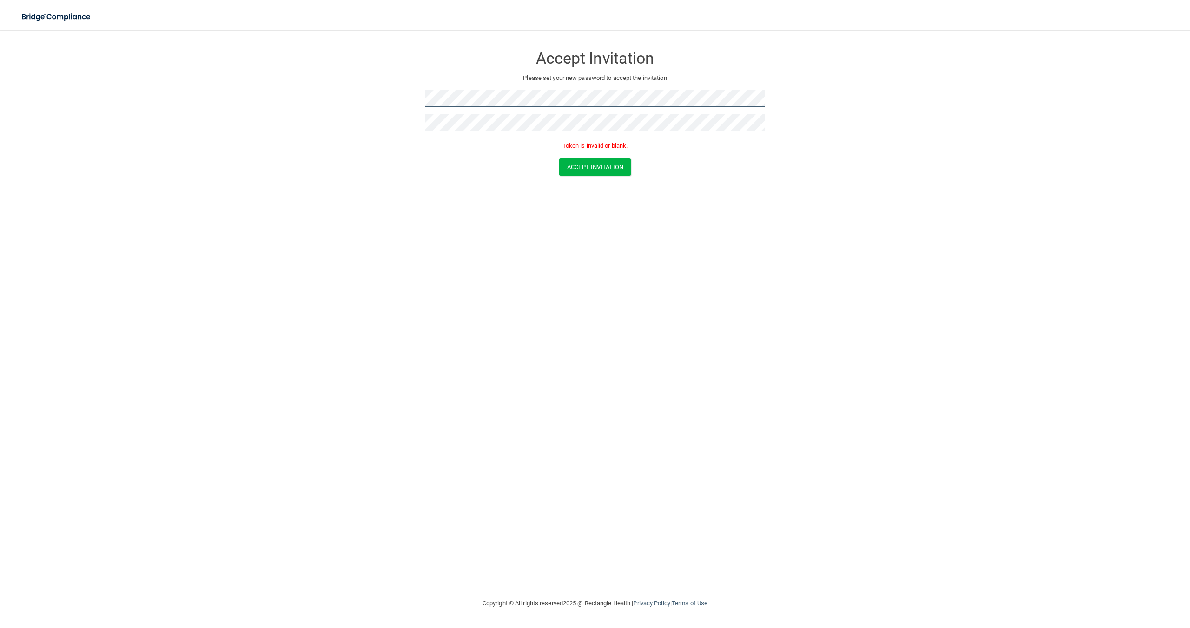  I want to click on p: Please set your new password to accept the invitation, so click(595, 78).